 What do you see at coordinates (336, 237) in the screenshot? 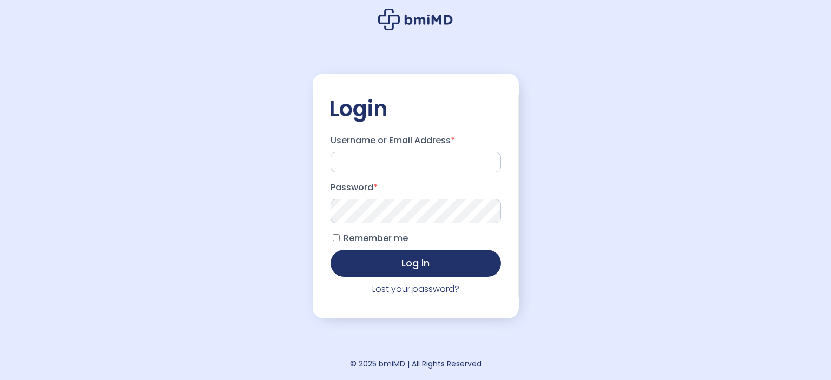
I see `input: Remember me` at bounding box center [336, 237].